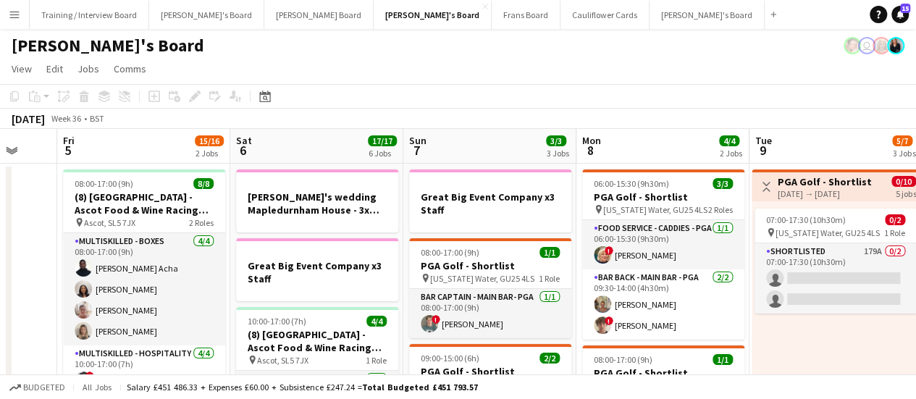 This screenshot has height=399, width=916. Describe the element at coordinates (69, 140) in the screenshot. I see `span: Fri` at that location.